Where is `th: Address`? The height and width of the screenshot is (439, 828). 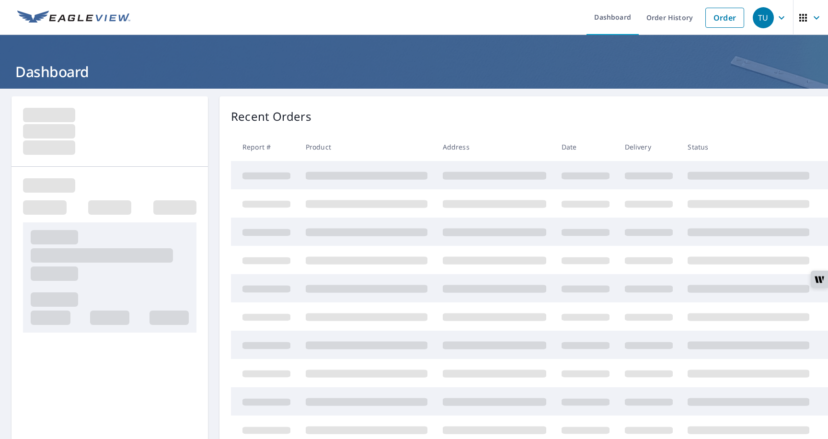
th: Address is located at coordinates (494, 147).